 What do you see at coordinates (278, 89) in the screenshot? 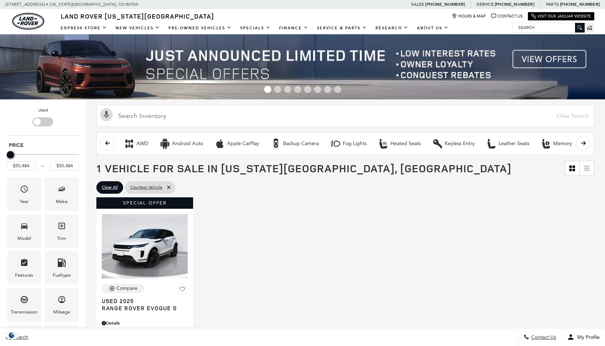
I see `span: Go to slide 2` at bounding box center [278, 89].